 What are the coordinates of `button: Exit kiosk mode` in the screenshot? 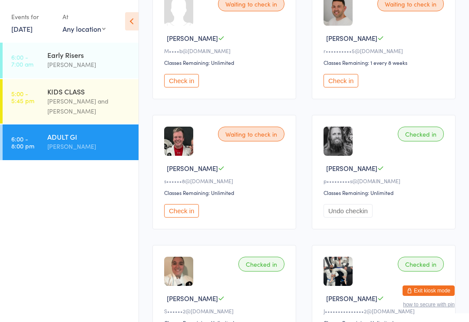 It's located at (429, 290).